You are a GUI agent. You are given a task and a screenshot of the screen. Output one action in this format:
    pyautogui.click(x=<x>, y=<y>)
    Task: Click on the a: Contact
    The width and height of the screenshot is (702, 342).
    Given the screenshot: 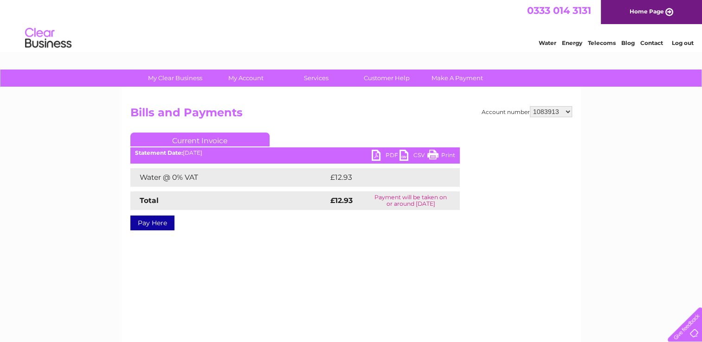 What is the action you would take?
    pyautogui.click(x=651, y=43)
    